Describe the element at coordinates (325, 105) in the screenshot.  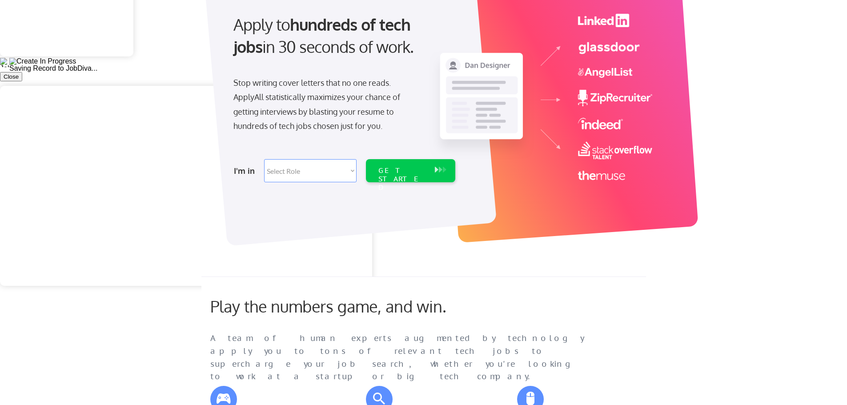
I see `div: Stop writing cover letters that no one reads. ApplyAll statistically maximizes your chance of get...` at that location.